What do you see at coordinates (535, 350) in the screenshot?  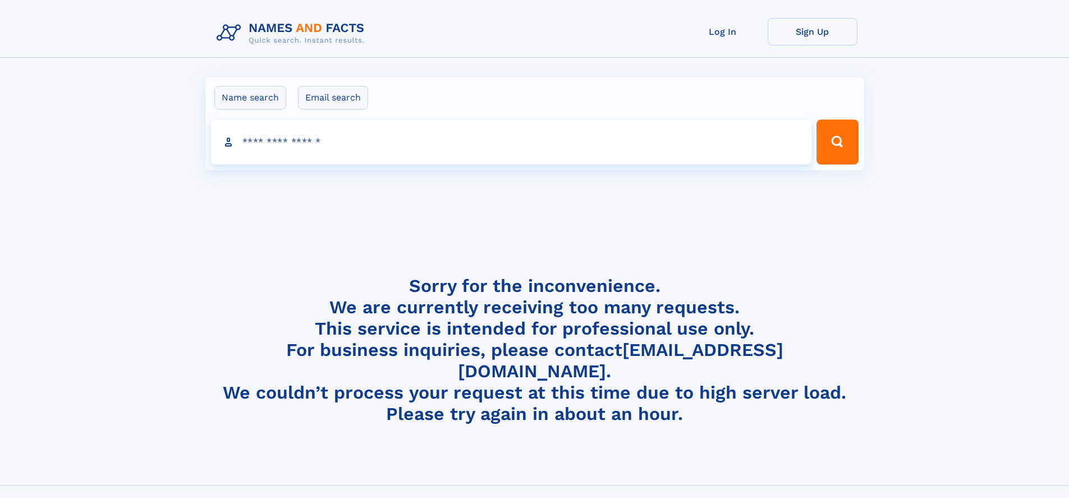 I see `h4: Sorry for the inconvenience. We are currently receiving too many requests. This service is intend...` at bounding box center [535, 350].